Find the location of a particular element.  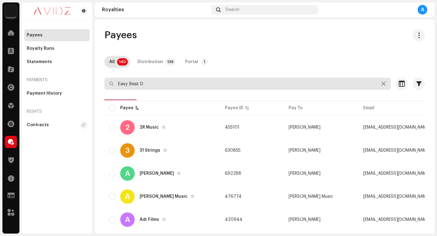

re-m-nav-item: Contracts is located at coordinates (57, 125).